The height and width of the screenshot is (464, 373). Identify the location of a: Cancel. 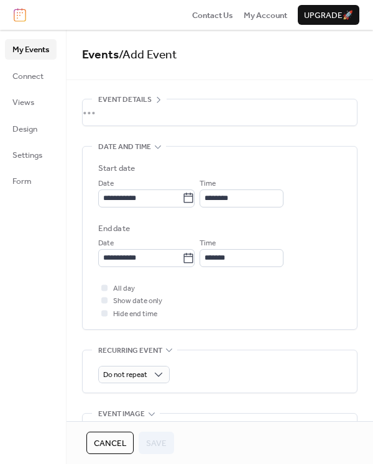
(110, 443).